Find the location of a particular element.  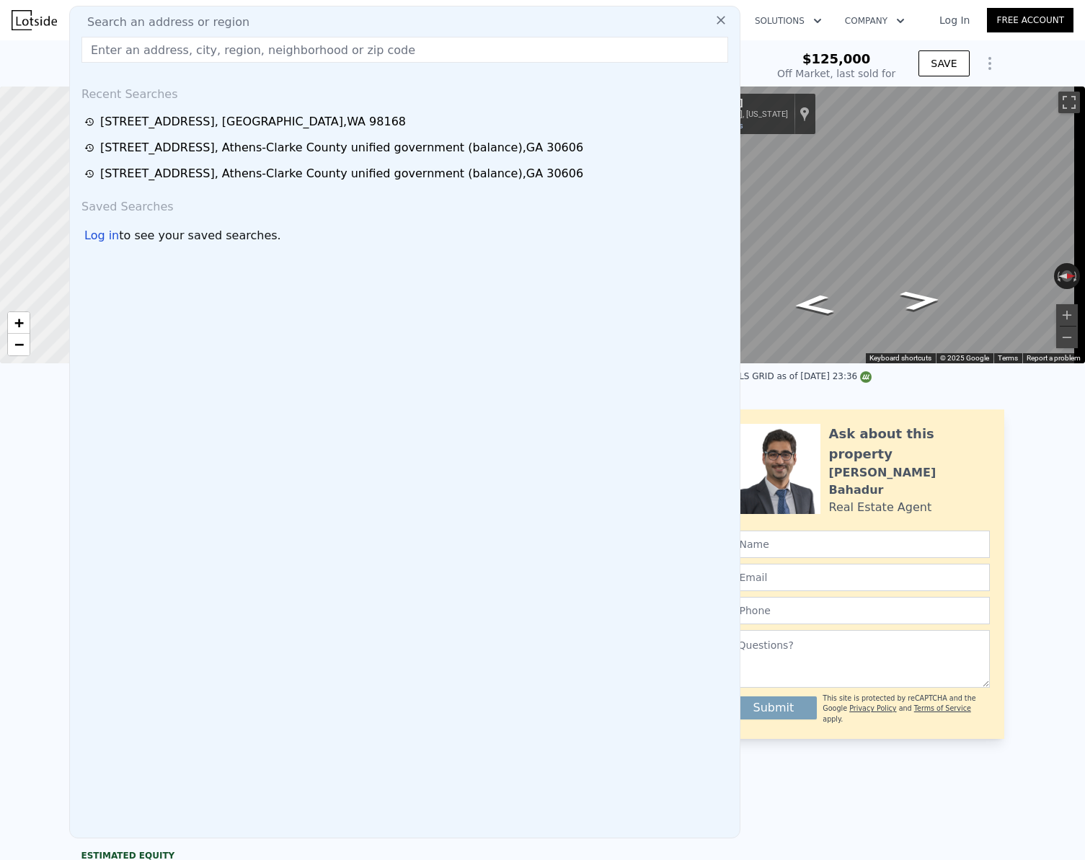

div: Real Estate Agent is located at coordinates (880, 508).